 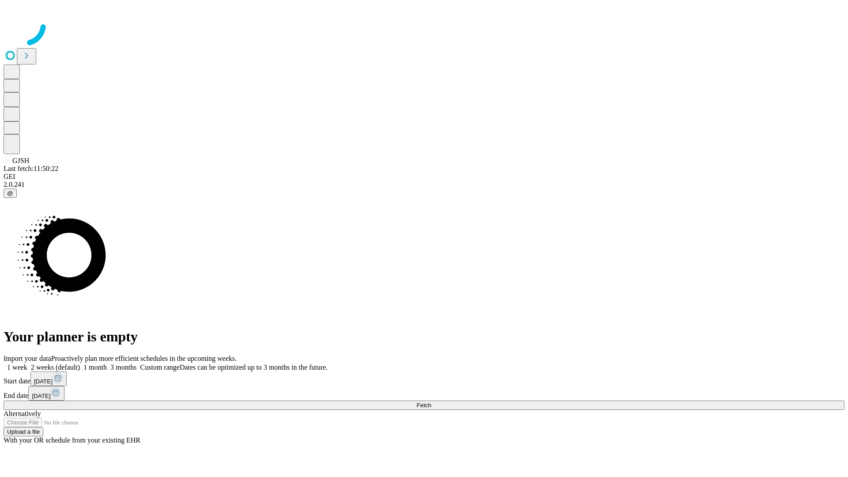 What do you see at coordinates (424, 337) in the screenshot?
I see `h1: Your planner is empty` at bounding box center [424, 337].